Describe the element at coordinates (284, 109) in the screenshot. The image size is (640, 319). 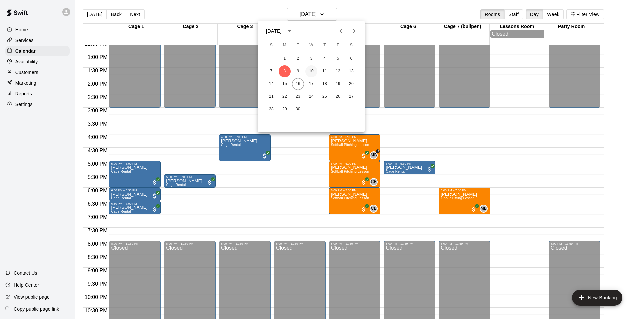
I see `button: 29` at that location.